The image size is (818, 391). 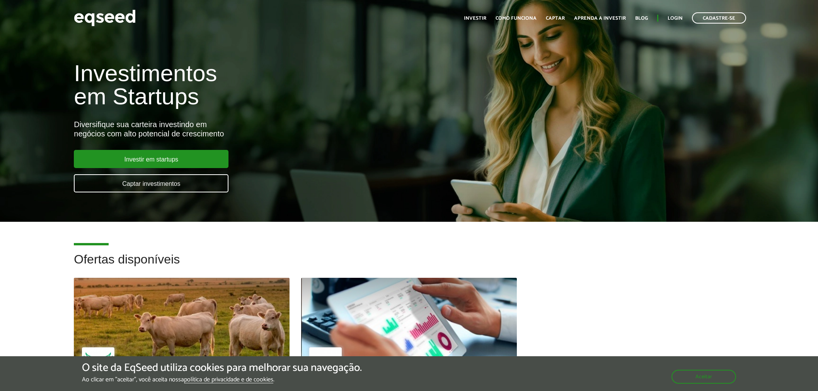 What do you see at coordinates (719, 18) in the screenshot?
I see `a: Cadastre-se` at bounding box center [719, 18].